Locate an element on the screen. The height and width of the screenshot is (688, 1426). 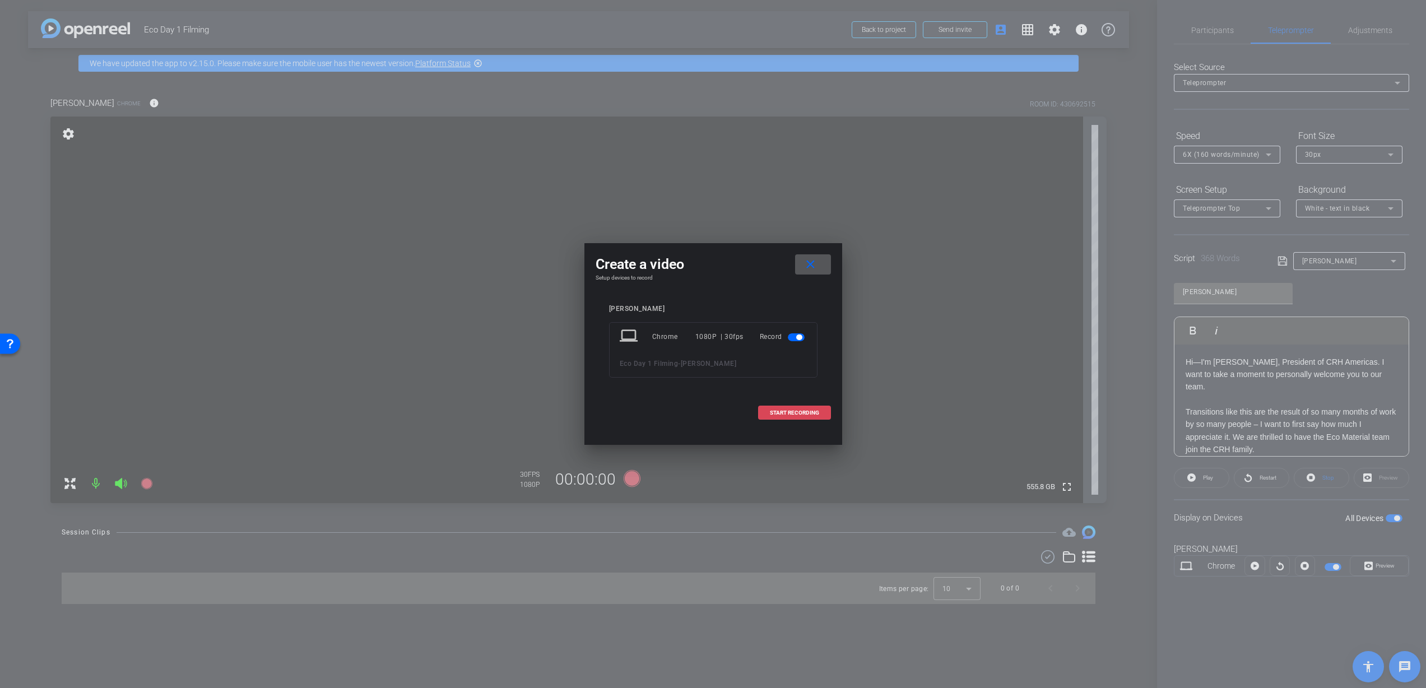
span: START RECORDING is located at coordinates (795, 413).